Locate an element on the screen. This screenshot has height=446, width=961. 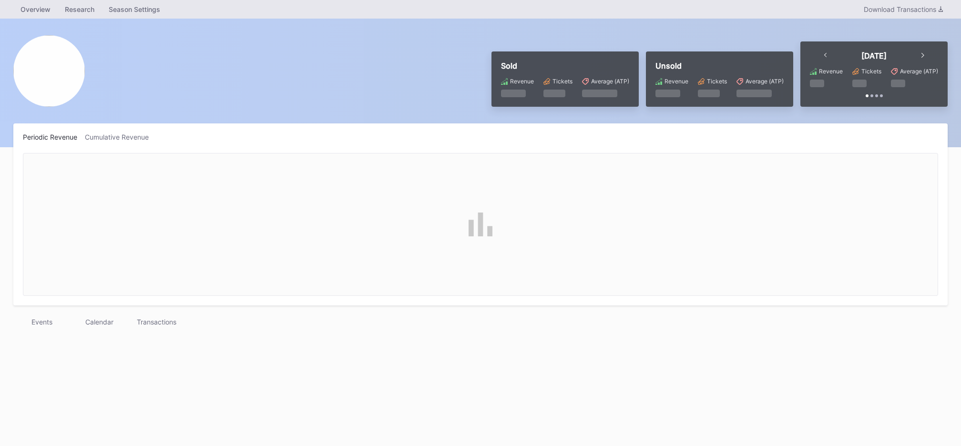
div: Overview is located at coordinates (35, 9).